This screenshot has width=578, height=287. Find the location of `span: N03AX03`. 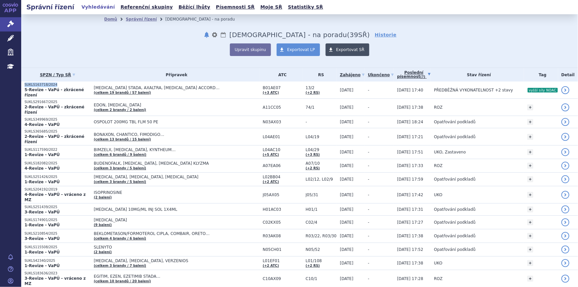

span: N03AX03 is located at coordinates (282, 122).